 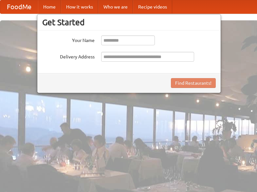 What do you see at coordinates (116, 7) in the screenshot?
I see `a: Who we are` at bounding box center [116, 7].